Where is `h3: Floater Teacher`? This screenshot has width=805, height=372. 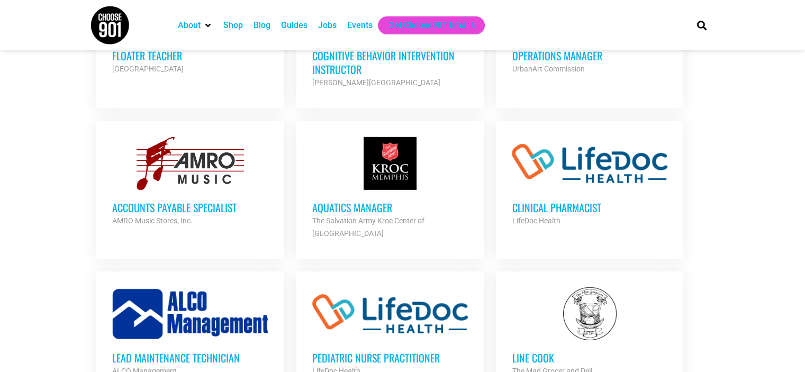 h3: Floater Teacher is located at coordinates (190, 56).